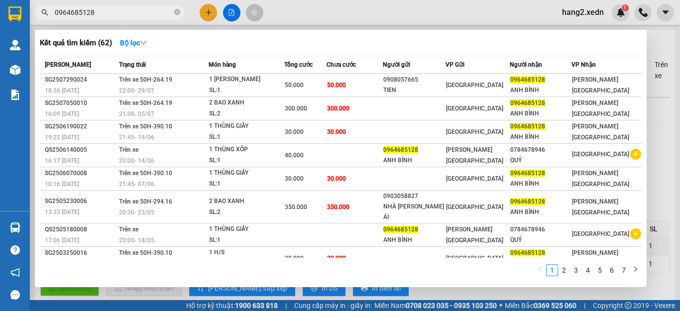 Image resolution: width=680 pixels, height=311 pixels. What do you see at coordinates (414, 80) in the screenshot?
I see `div: 0908057665` at bounding box center [414, 80].